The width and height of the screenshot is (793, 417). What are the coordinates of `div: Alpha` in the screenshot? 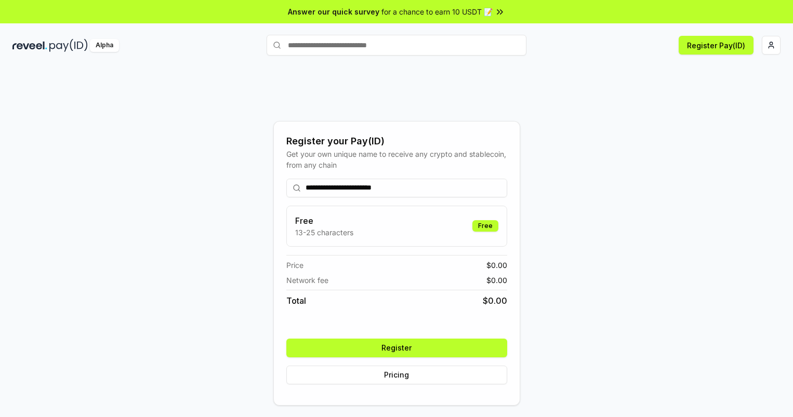 It's located at (105, 45).